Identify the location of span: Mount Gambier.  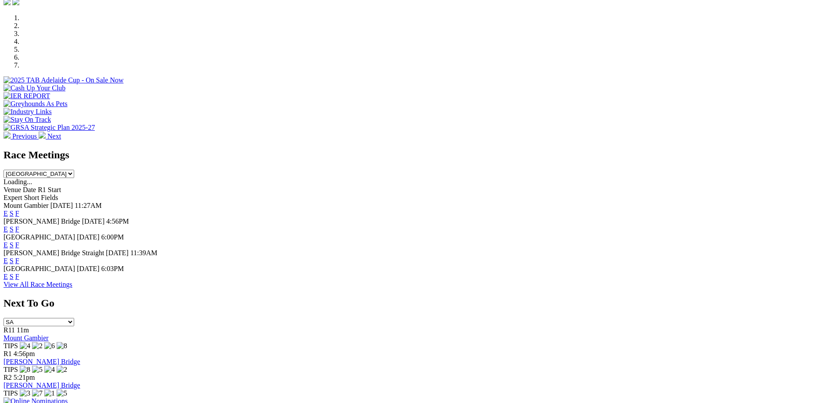
(26, 205).